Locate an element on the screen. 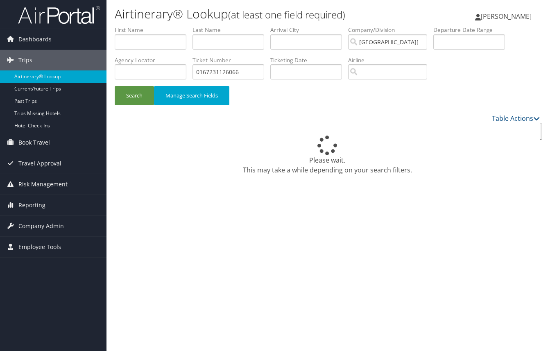 The height and width of the screenshot is (351, 548). div: Please wait. This may take a while depending on your search filters. is located at coordinates (327, 155).